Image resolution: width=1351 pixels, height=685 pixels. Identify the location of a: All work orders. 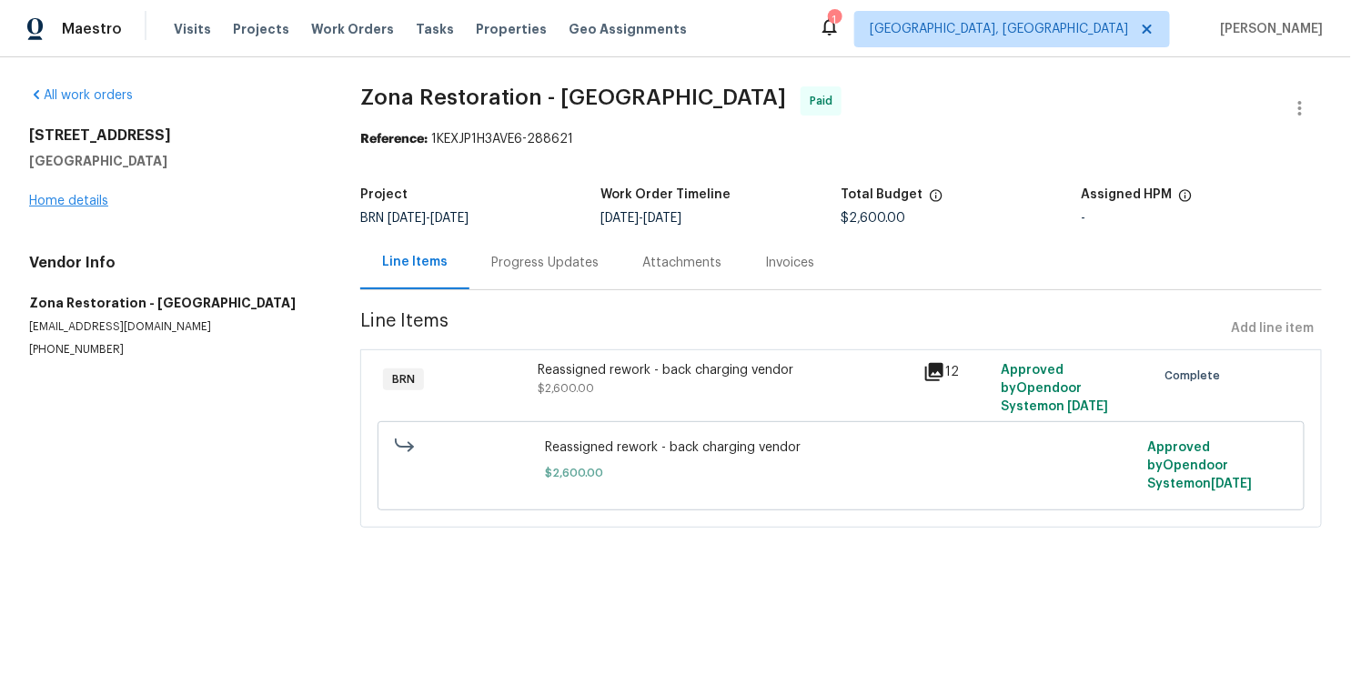
(81, 96).